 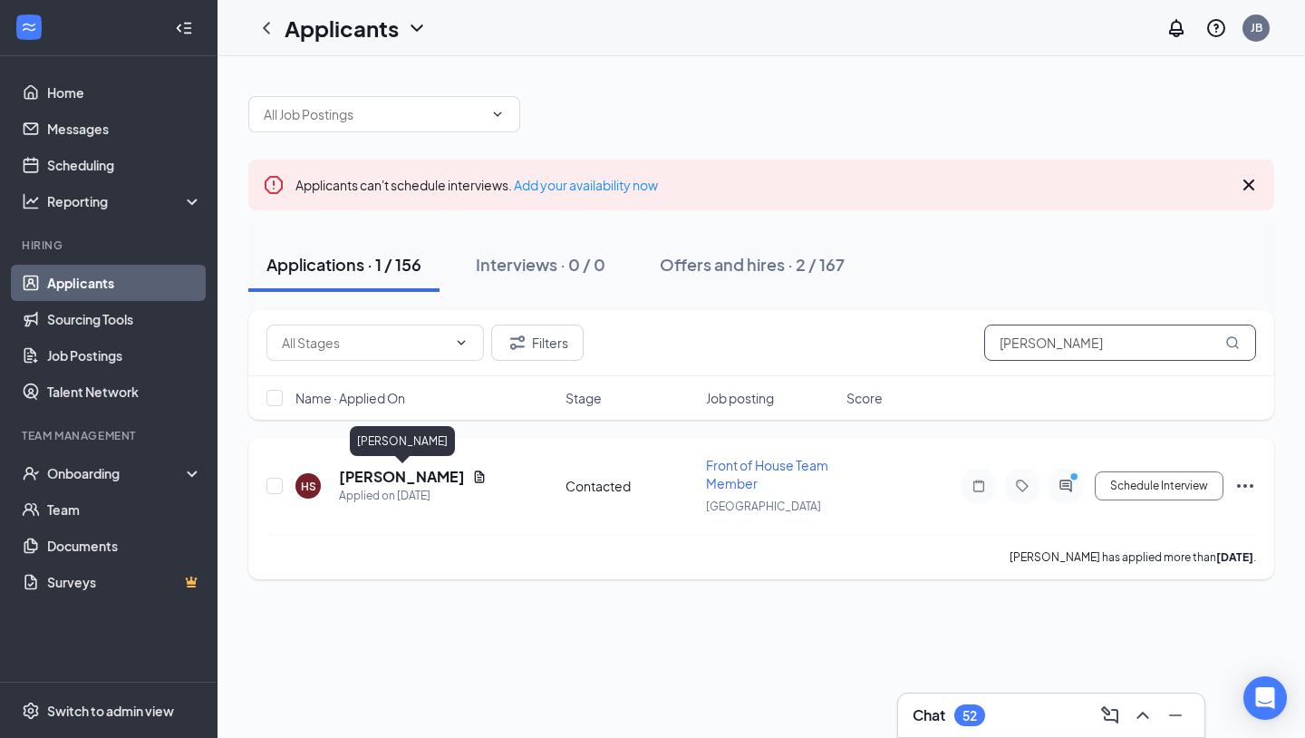 I want to click on a: Messages, so click(x=124, y=129).